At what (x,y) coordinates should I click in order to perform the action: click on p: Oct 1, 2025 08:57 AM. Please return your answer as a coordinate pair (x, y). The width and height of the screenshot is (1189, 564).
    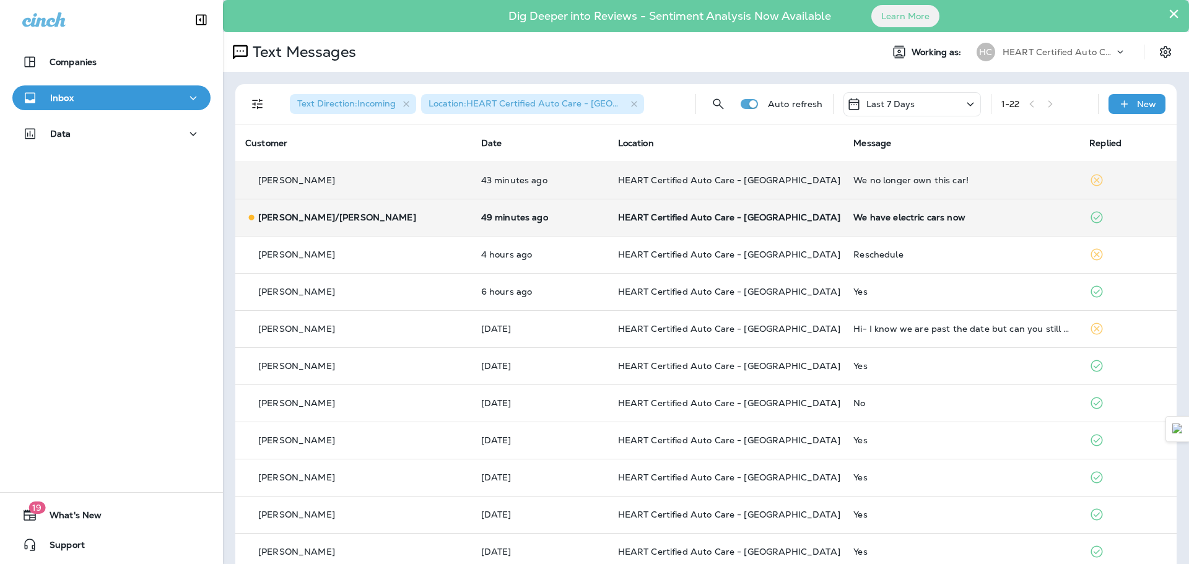
    Looking at the image, I should click on (539, 292).